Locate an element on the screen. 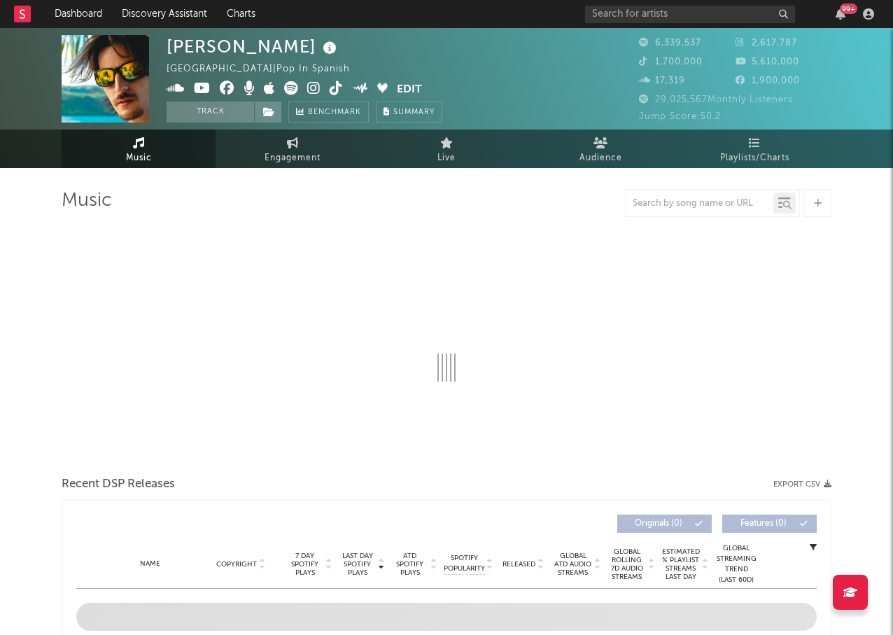  div: Global Streaming Trend (Last 60D) is located at coordinates (736, 564).